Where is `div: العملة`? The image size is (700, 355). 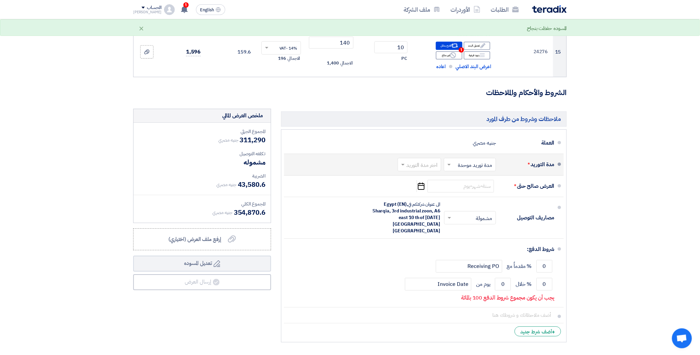
div: العملة is located at coordinates (528, 143).